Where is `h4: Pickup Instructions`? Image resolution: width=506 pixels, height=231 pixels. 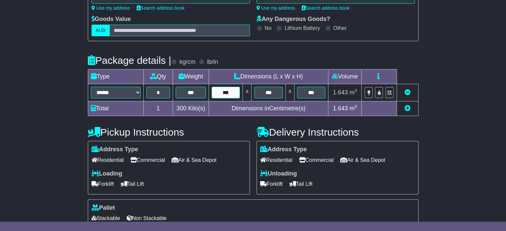 h4: Pickup Instructions is located at coordinates (169, 132).